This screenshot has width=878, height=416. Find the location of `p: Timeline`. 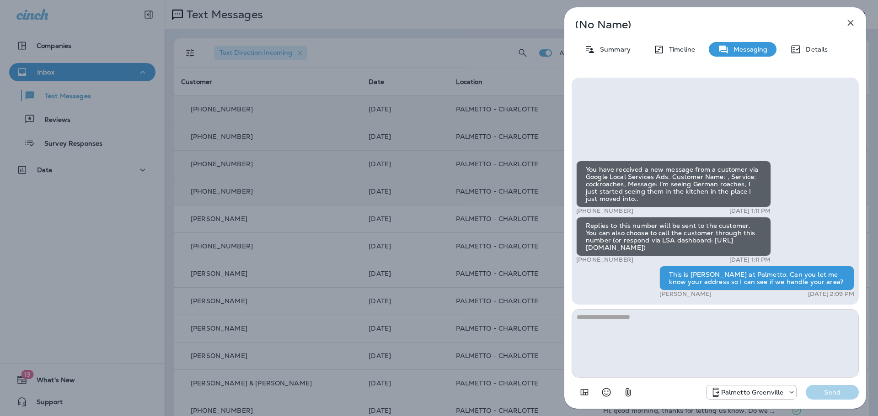

p: Timeline is located at coordinates (679, 49).